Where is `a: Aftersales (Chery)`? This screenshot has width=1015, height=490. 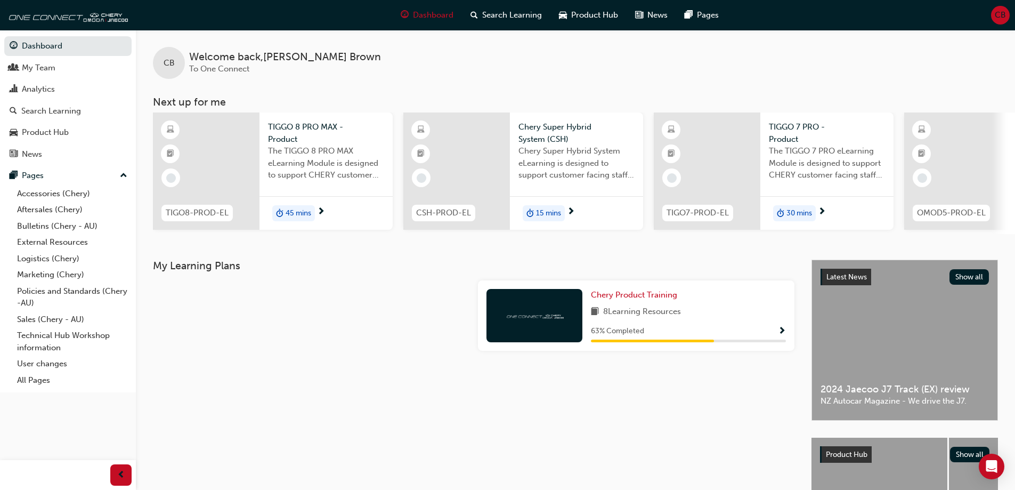
a: Aftersales (Chery) is located at coordinates (72, 209).